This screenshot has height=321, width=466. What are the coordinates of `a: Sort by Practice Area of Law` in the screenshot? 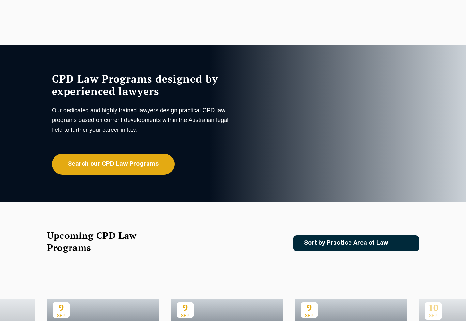 It's located at (356, 243).